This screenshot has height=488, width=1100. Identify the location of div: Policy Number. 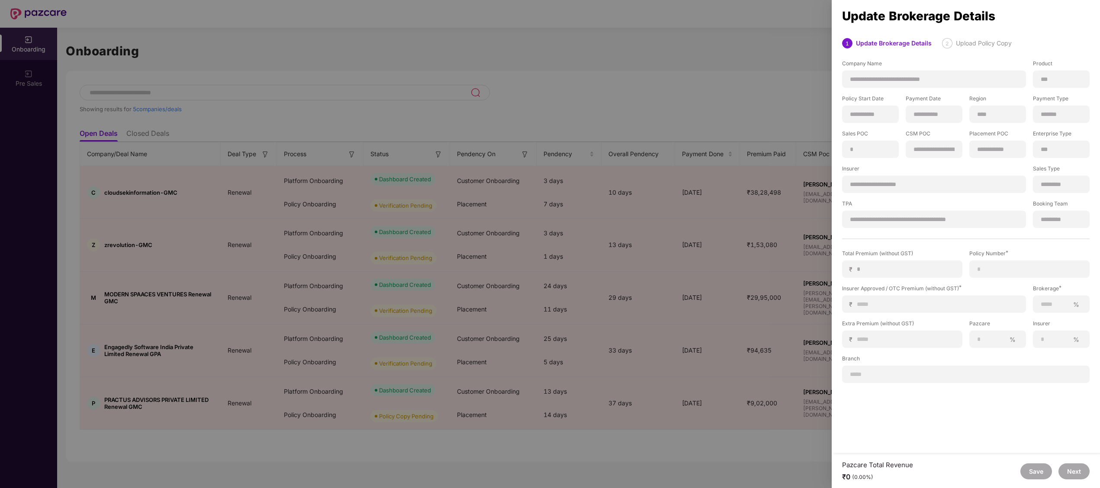
(1030, 253).